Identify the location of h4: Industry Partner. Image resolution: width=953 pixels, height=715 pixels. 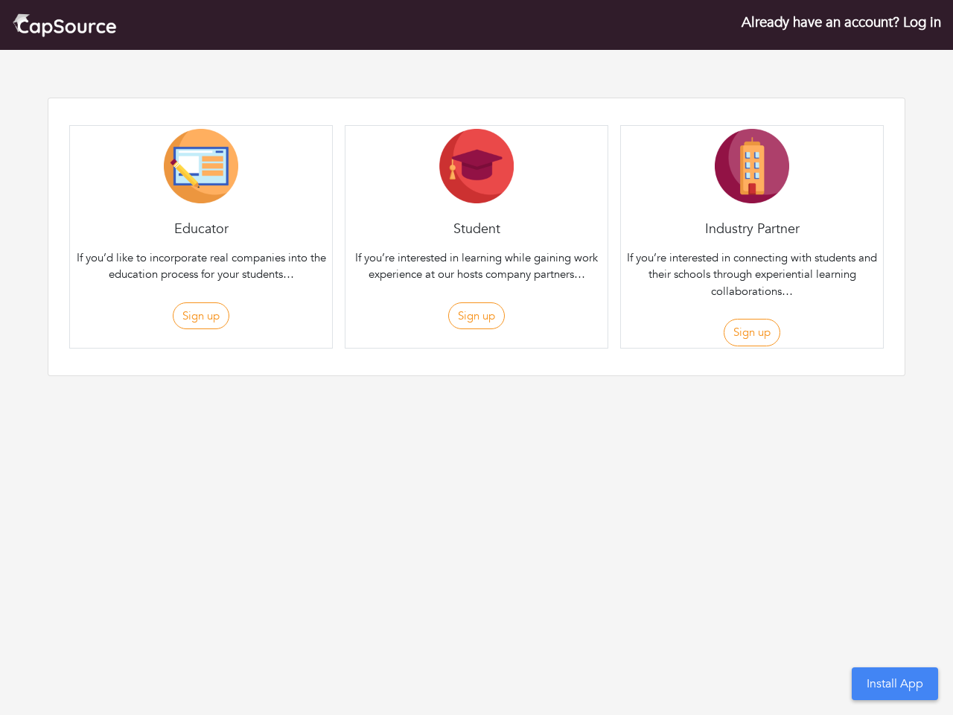
(752, 229).